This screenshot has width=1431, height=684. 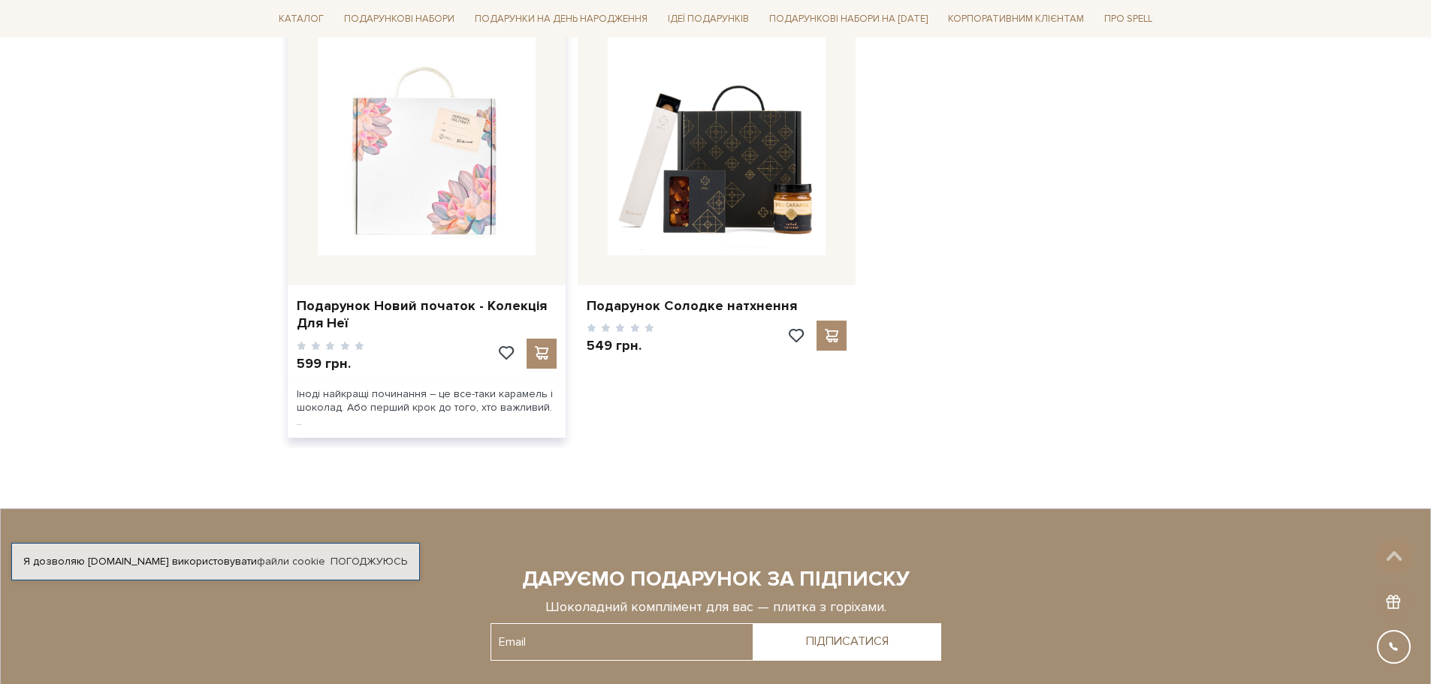 What do you see at coordinates (369, 562) in the screenshot?
I see `a: Погоджуюсь` at bounding box center [369, 562].